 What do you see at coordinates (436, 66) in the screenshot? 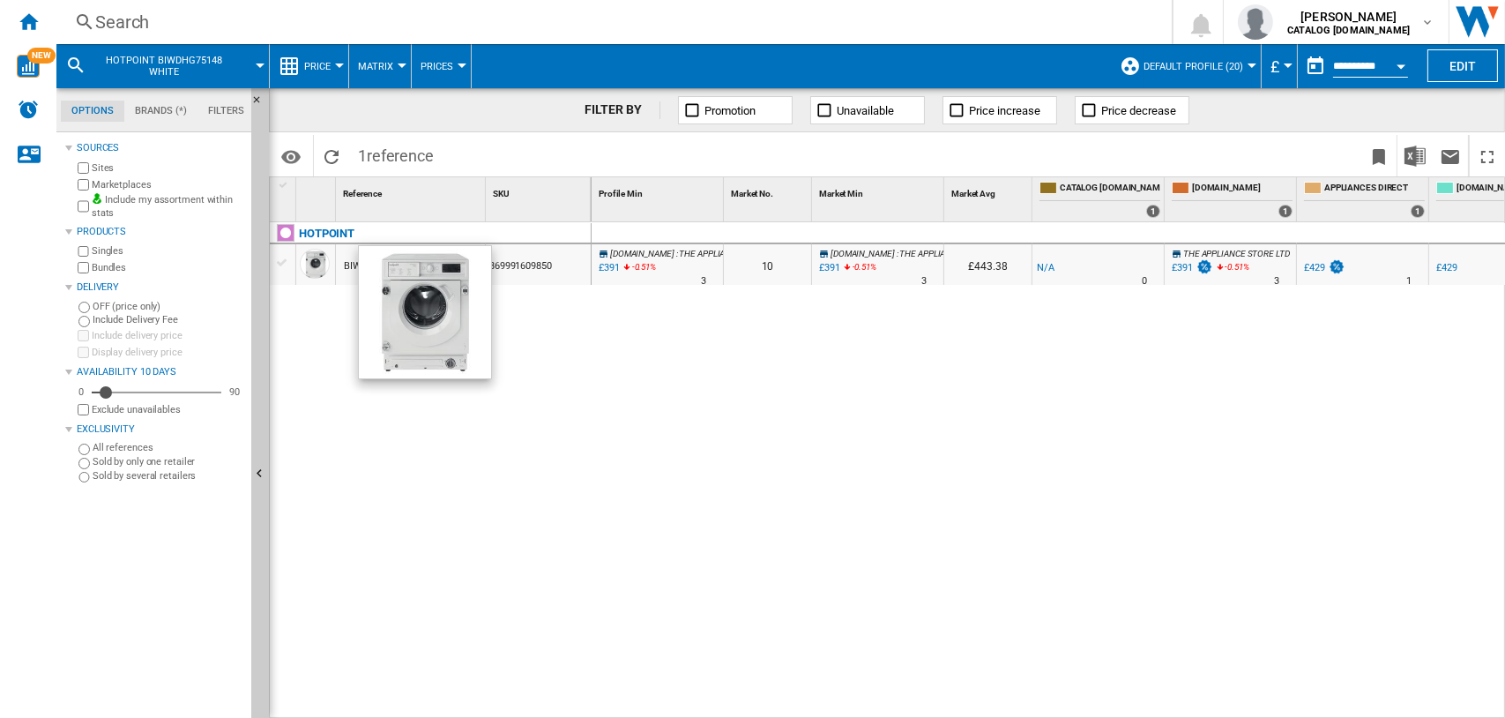
I see `span: Prices` at bounding box center [436, 66].